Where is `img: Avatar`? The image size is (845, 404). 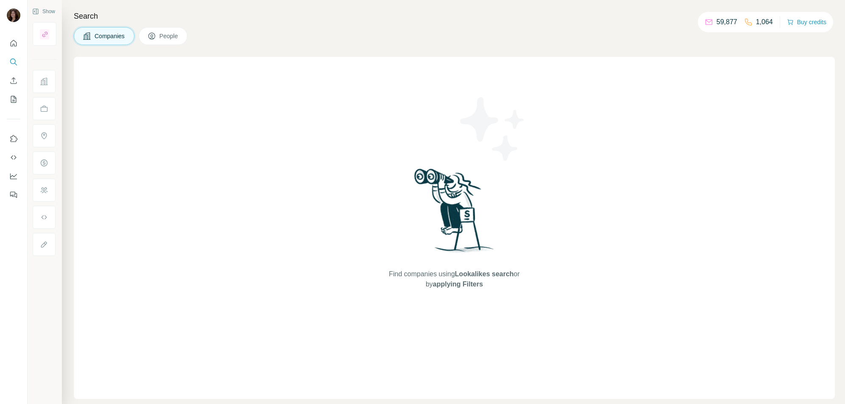 img: Avatar is located at coordinates (14, 15).